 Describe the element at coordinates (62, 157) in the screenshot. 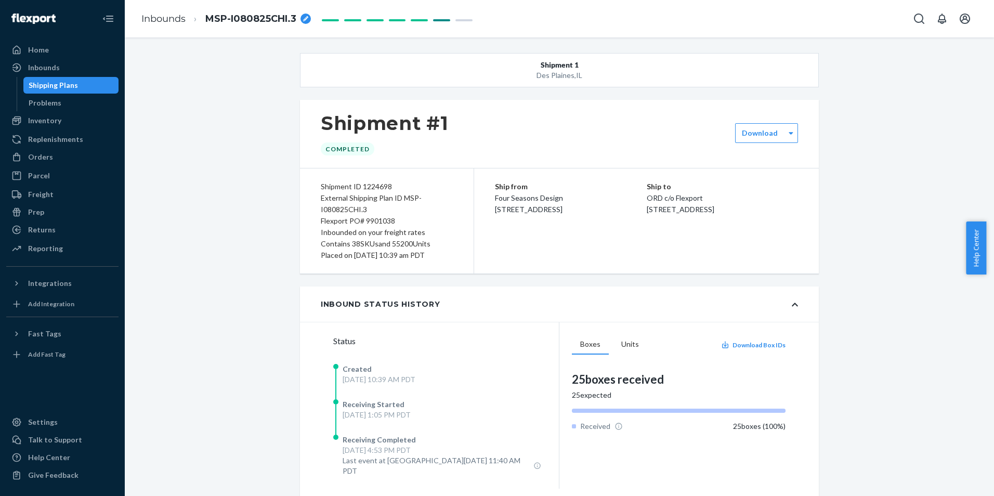

I see `a: Orders` at that location.